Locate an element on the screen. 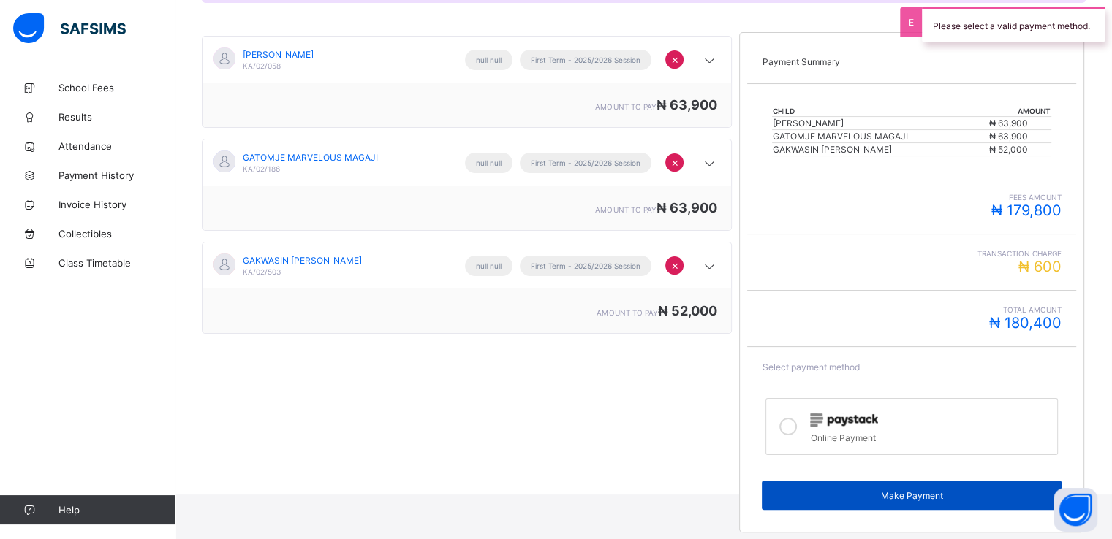 Image resolution: width=1112 pixels, height=539 pixels. span: KA/02/058 is located at coordinates (262, 66).